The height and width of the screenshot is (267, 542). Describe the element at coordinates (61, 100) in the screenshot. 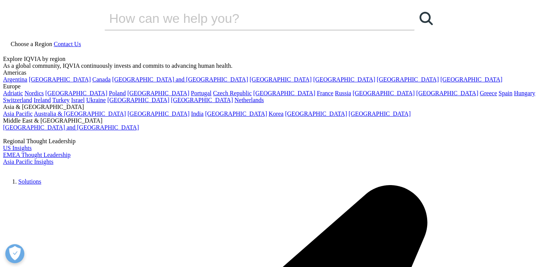

I see `a: Turkey` at that location.